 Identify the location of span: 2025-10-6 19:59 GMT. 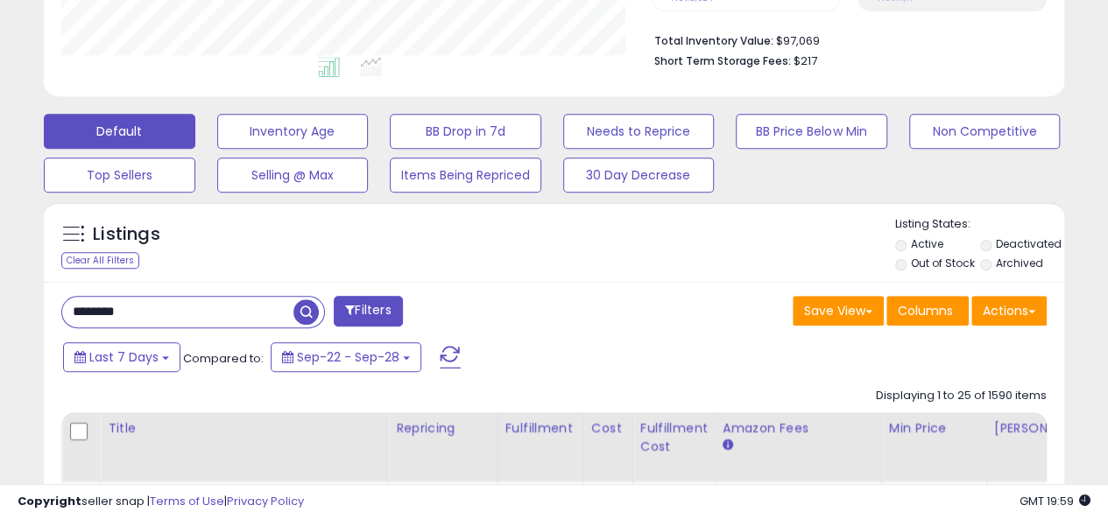
(1054, 501).